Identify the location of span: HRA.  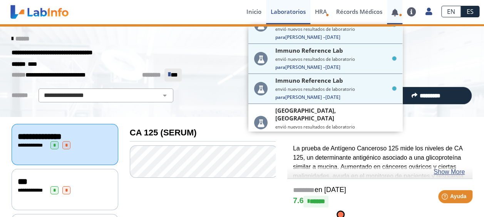
(321, 12).